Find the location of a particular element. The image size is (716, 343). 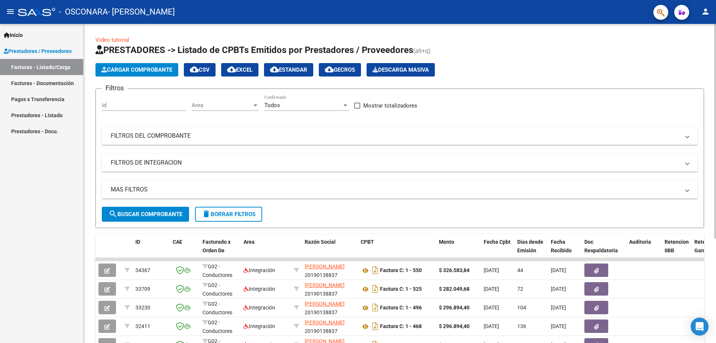

span: 33230 is located at coordinates (143, 307).